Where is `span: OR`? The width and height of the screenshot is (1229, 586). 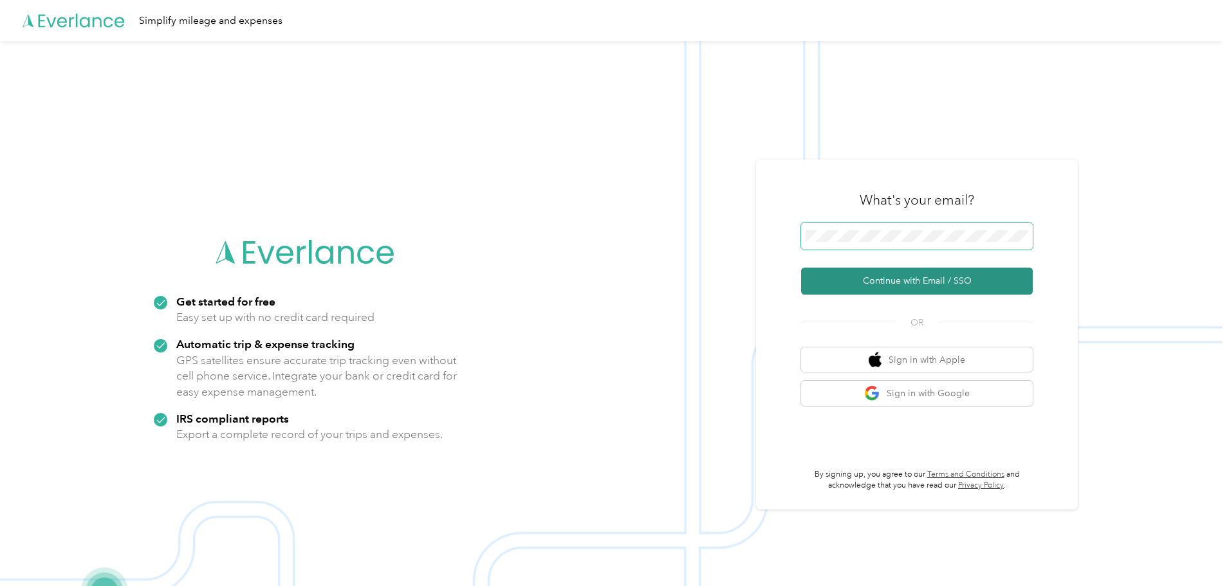
span: OR is located at coordinates (917, 322).